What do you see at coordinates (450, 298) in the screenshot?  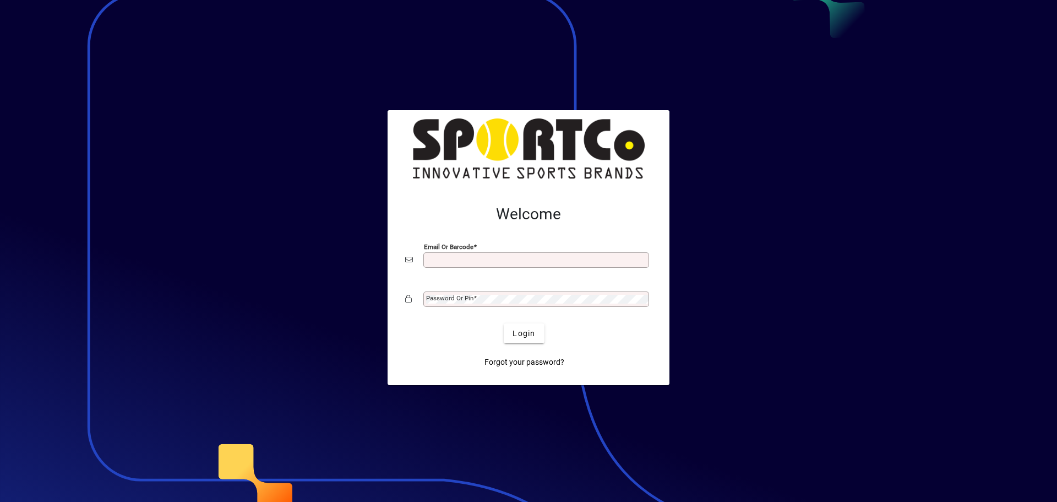 I see `mat-label: Password or Pin` at bounding box center [450, 298].